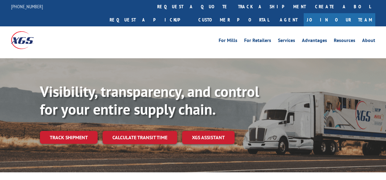 This screenshot has height=180, width=386. What do you see at coordinates (69, 138) in the screenshot?
I see `a: Track shipment` at bounding box center [69, 138].